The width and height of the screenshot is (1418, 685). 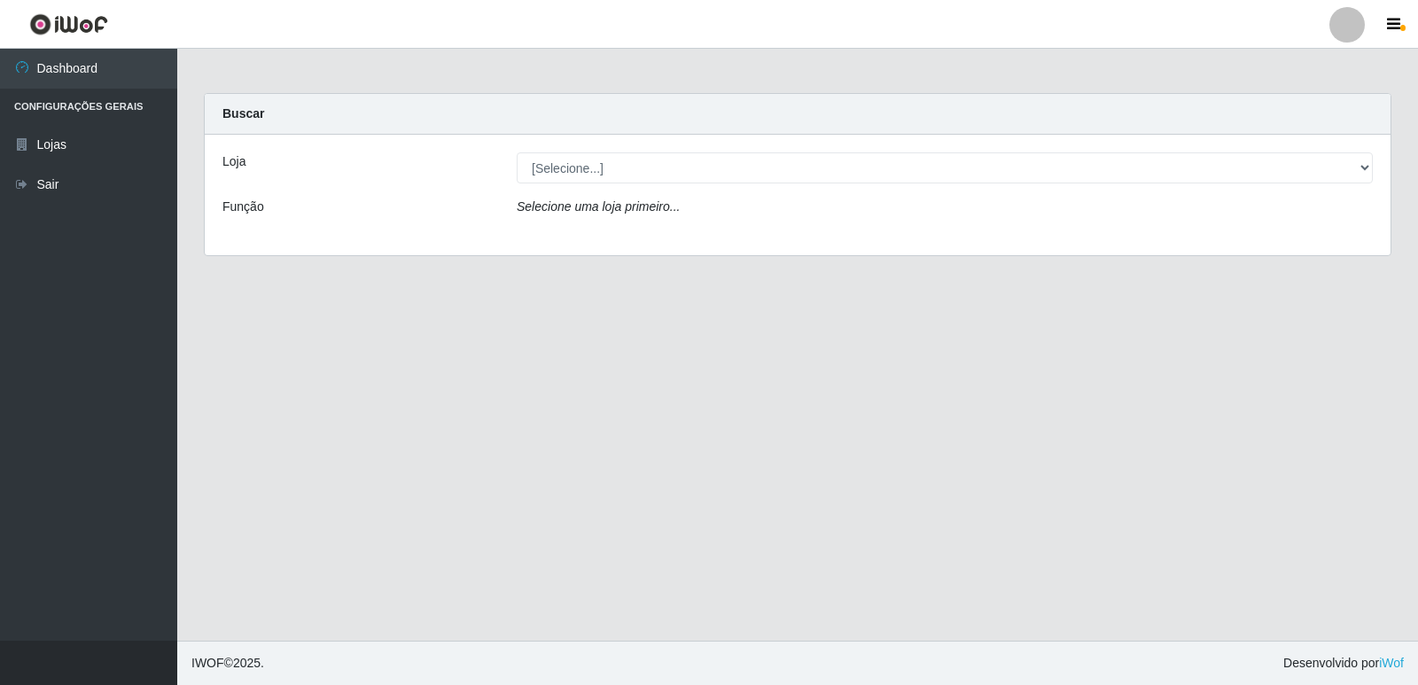 What do you see at coordinates (1343, 663) in the screenshot?
I see `span: Desenvolvido por` at bounding box center [1343, 663].